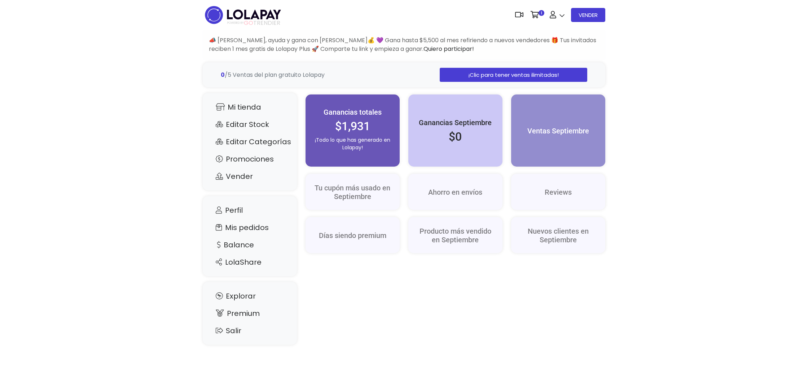 The width and height of the screenshot is (808, 388). I want to click on h5: Tu cupón más usado en Septiembre, so click(352, 192).